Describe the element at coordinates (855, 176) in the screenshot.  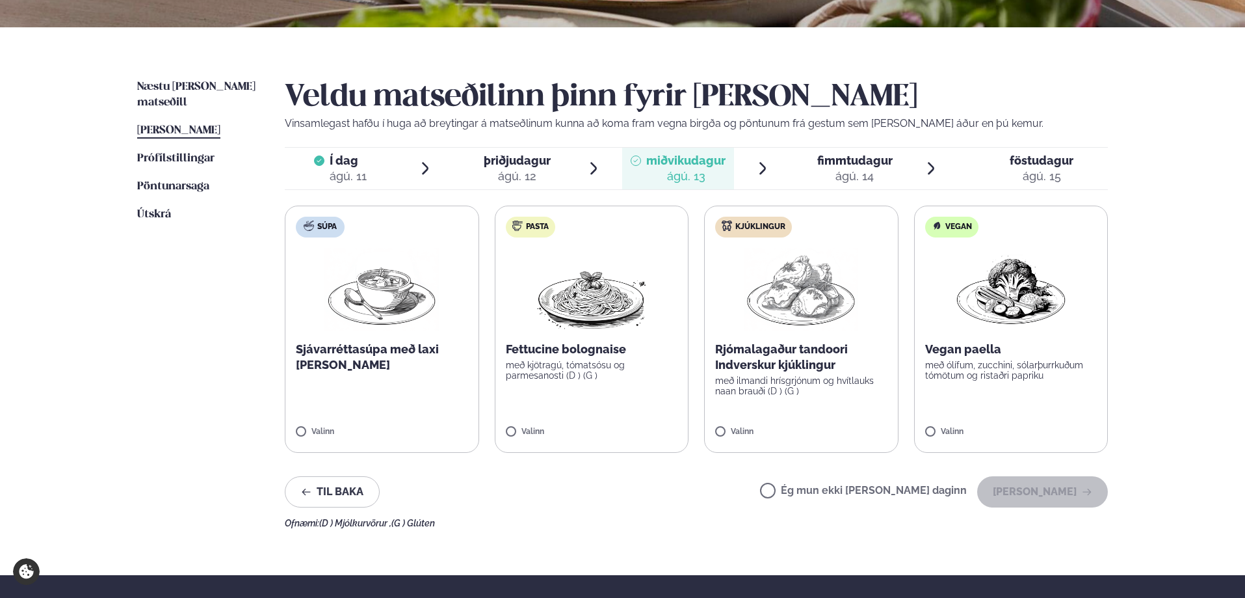
I see `div: ágú. 14` at that location.